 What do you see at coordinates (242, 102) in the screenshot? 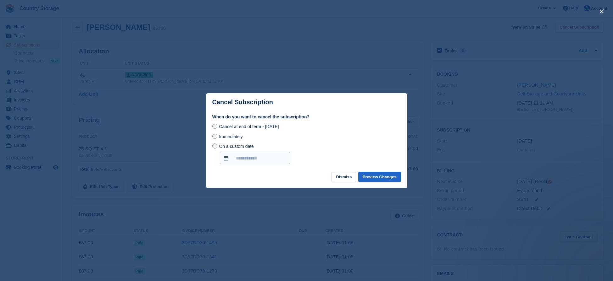
I see `p: Cancel Subscription` at bounding box center [242, 102].